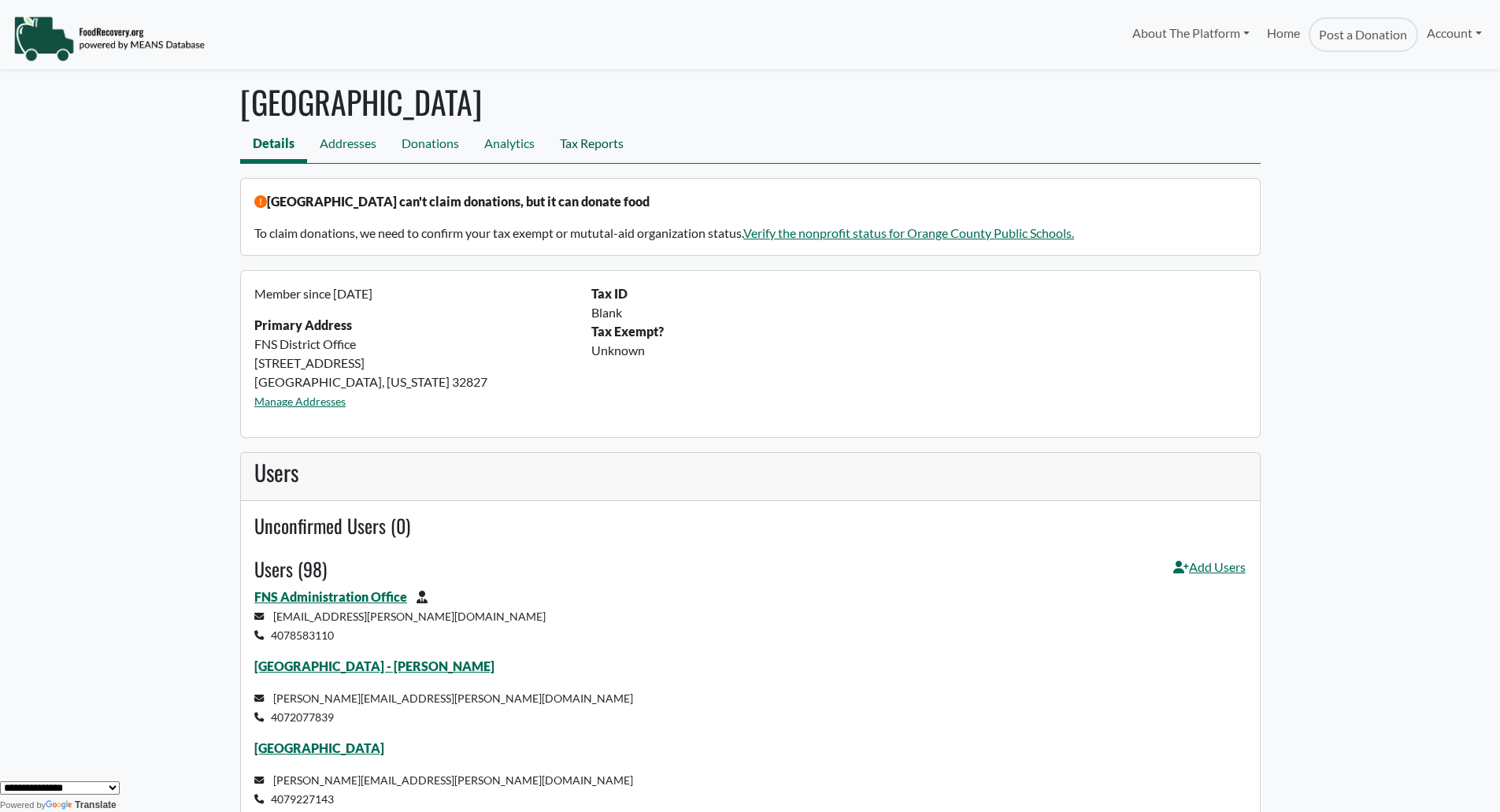  Describe the element at coordinates (1454, 33) in the screenshot. I see `a: Account` at that location.